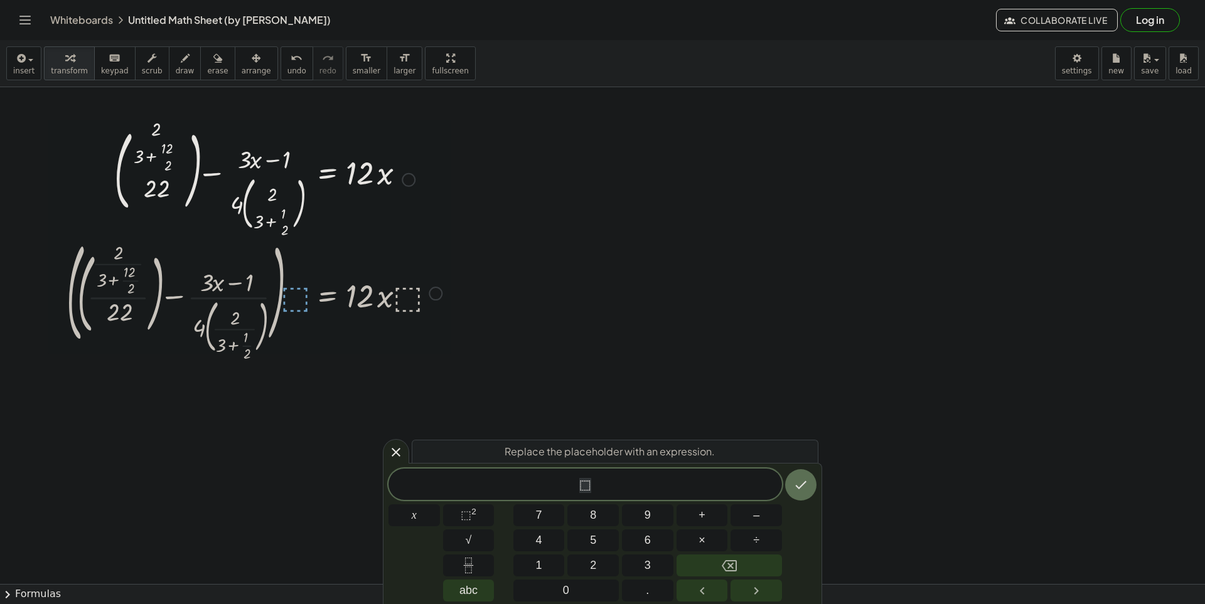 This screenshot has height=604, width=1205. Describe the element at coordinates (801, 485) in the screenshot. I see `button: Done` at that location.